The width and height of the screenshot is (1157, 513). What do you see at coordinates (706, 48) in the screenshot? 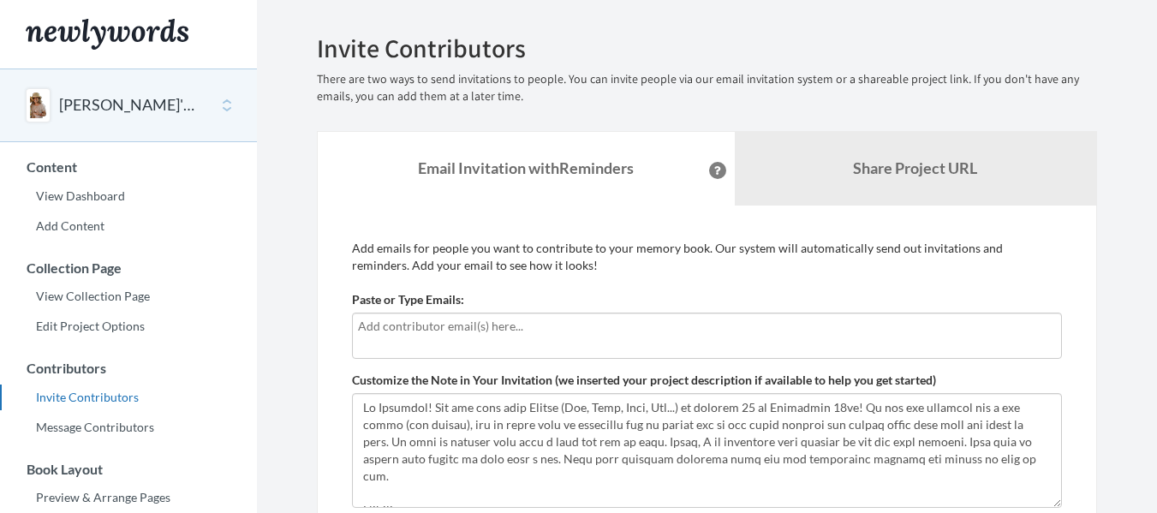
I see `h2: Invite Contributors` at bounding box center [706, 48].